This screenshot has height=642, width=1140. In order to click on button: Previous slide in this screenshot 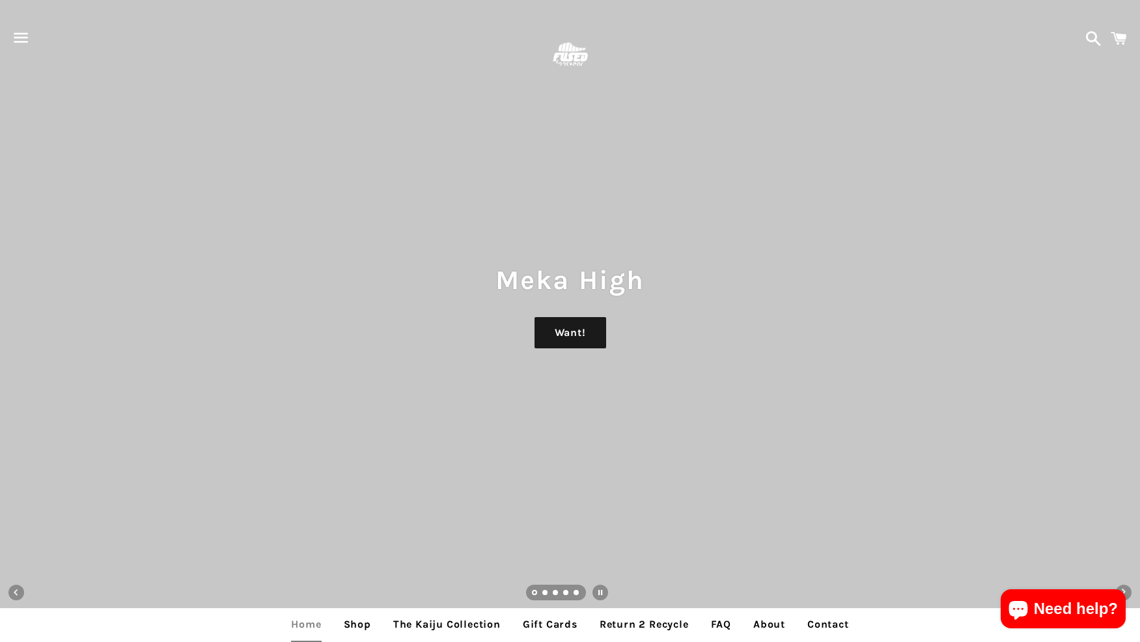, I will do `click(16, 592)`.